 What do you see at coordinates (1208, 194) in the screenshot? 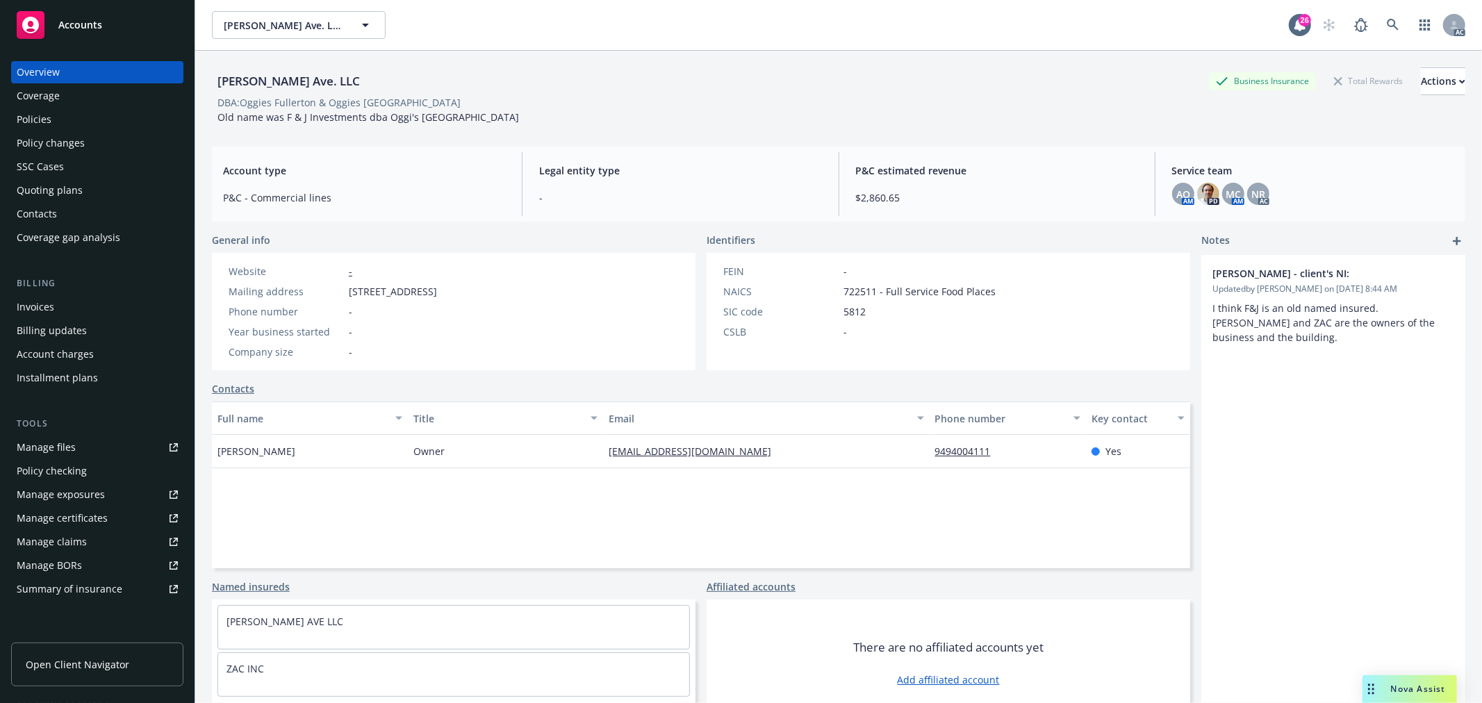
I see `img: photo` at bounding box center [1208, 194].